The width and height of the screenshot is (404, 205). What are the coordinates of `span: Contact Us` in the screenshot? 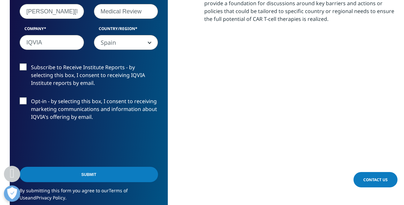 It's located at (376, 179).